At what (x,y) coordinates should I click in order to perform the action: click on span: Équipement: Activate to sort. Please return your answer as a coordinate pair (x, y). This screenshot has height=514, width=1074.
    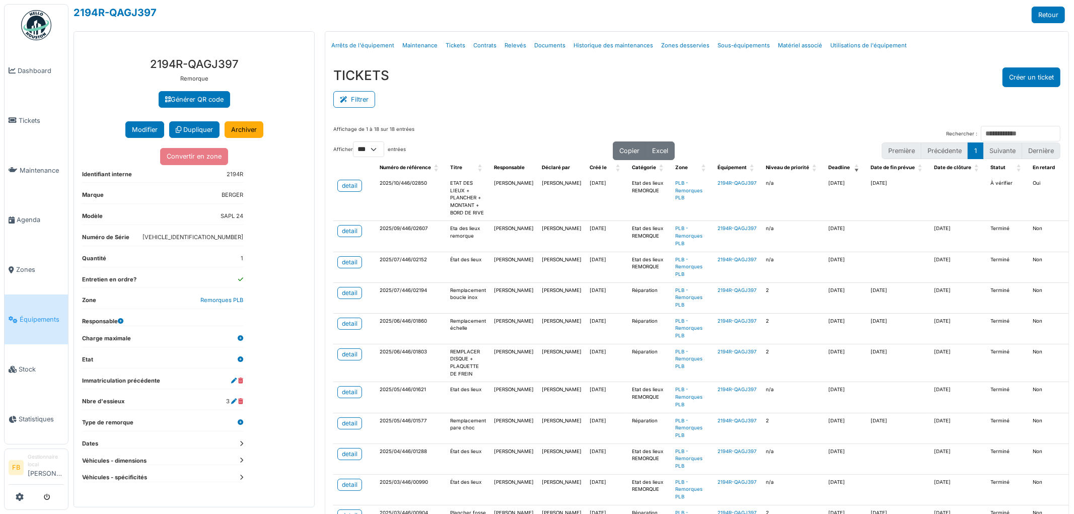
    Looking at the image, I should click on (753, 168).